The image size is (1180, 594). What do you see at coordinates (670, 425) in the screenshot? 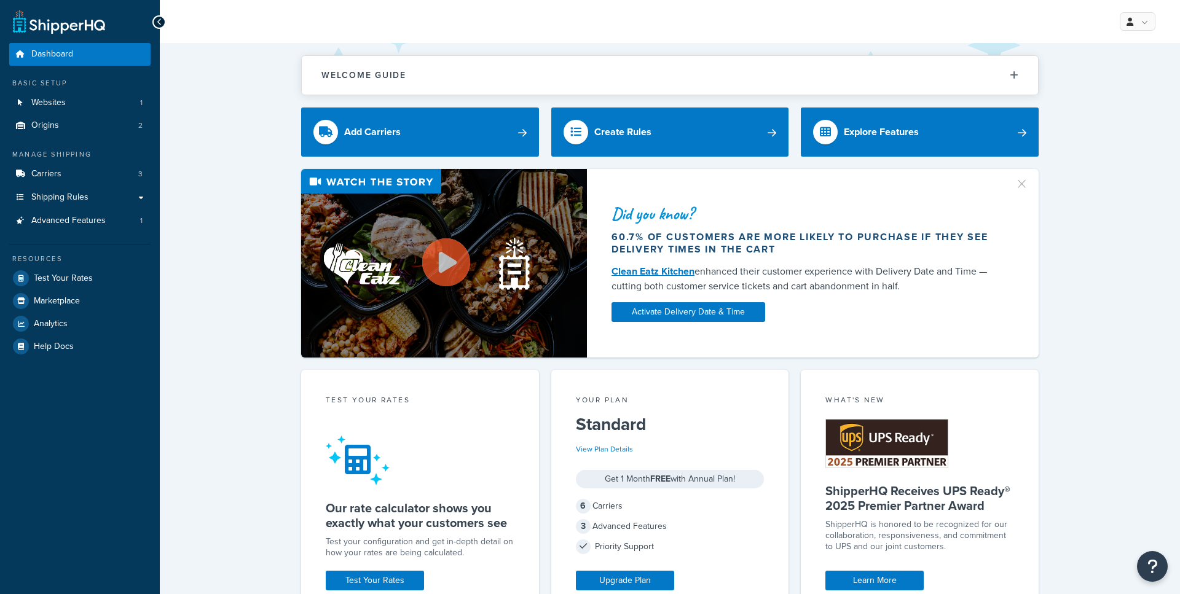
I see `h5: Standard` at bounding box center [670, 425].